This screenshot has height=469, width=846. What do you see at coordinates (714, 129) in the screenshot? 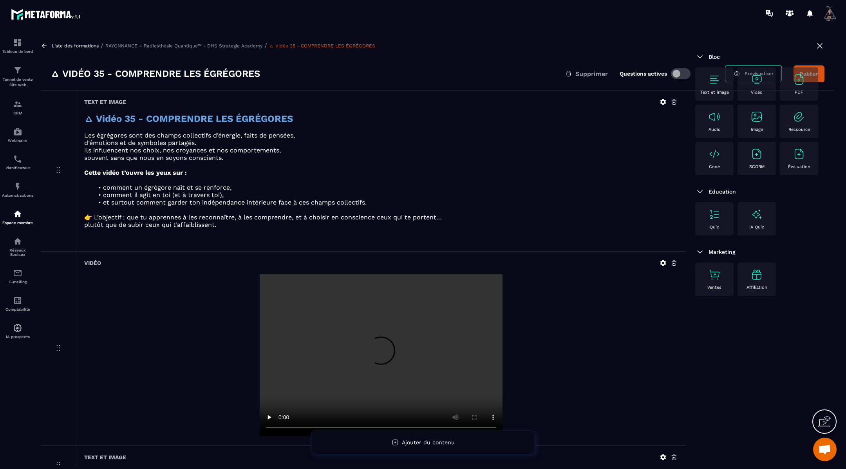
I see `p: Audio` at bounding box center [714, 129].